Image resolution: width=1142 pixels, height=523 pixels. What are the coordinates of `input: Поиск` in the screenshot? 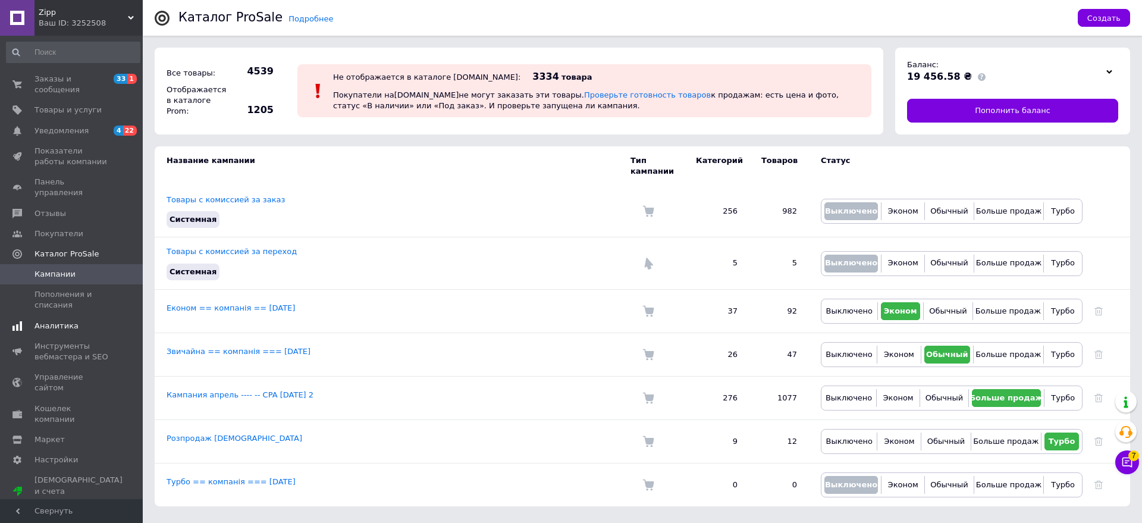 It's located at (73, 52).